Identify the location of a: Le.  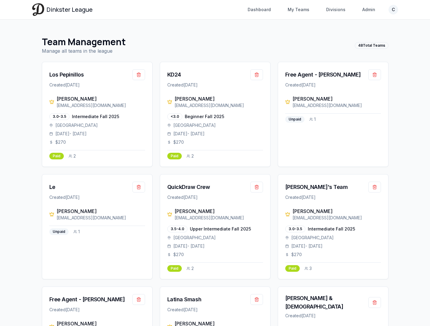
(52, 187).